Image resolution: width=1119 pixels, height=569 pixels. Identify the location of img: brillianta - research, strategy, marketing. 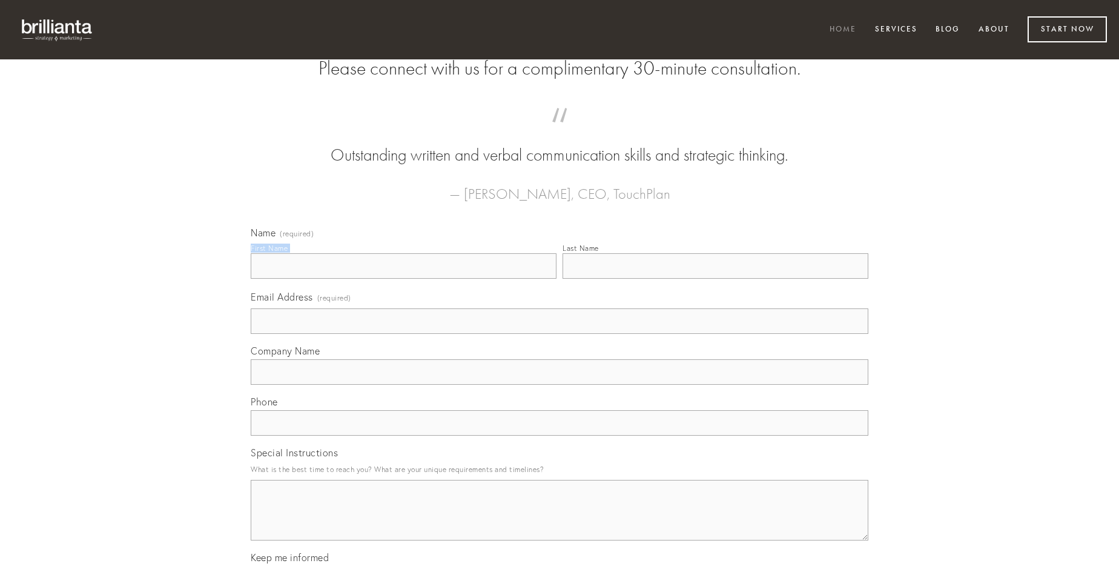
(58, 30).